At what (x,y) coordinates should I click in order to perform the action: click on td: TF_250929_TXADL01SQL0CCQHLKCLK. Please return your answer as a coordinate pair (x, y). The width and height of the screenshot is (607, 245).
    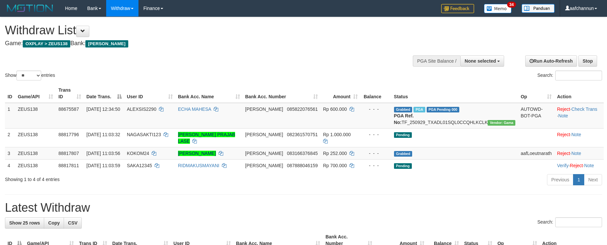
    Looking at the image, I should click on (454, 116).